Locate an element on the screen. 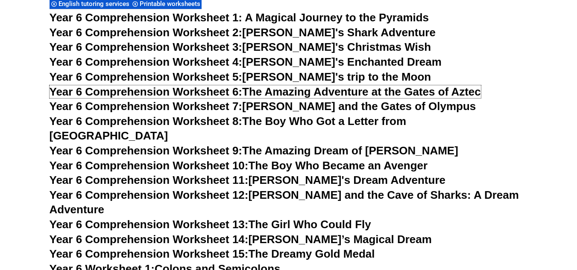 The image size is (577, 270). a: Year 6 Comprehension Worksheet 1: A Magical Journey to the Pyramids is located at coordinates (239, 18).